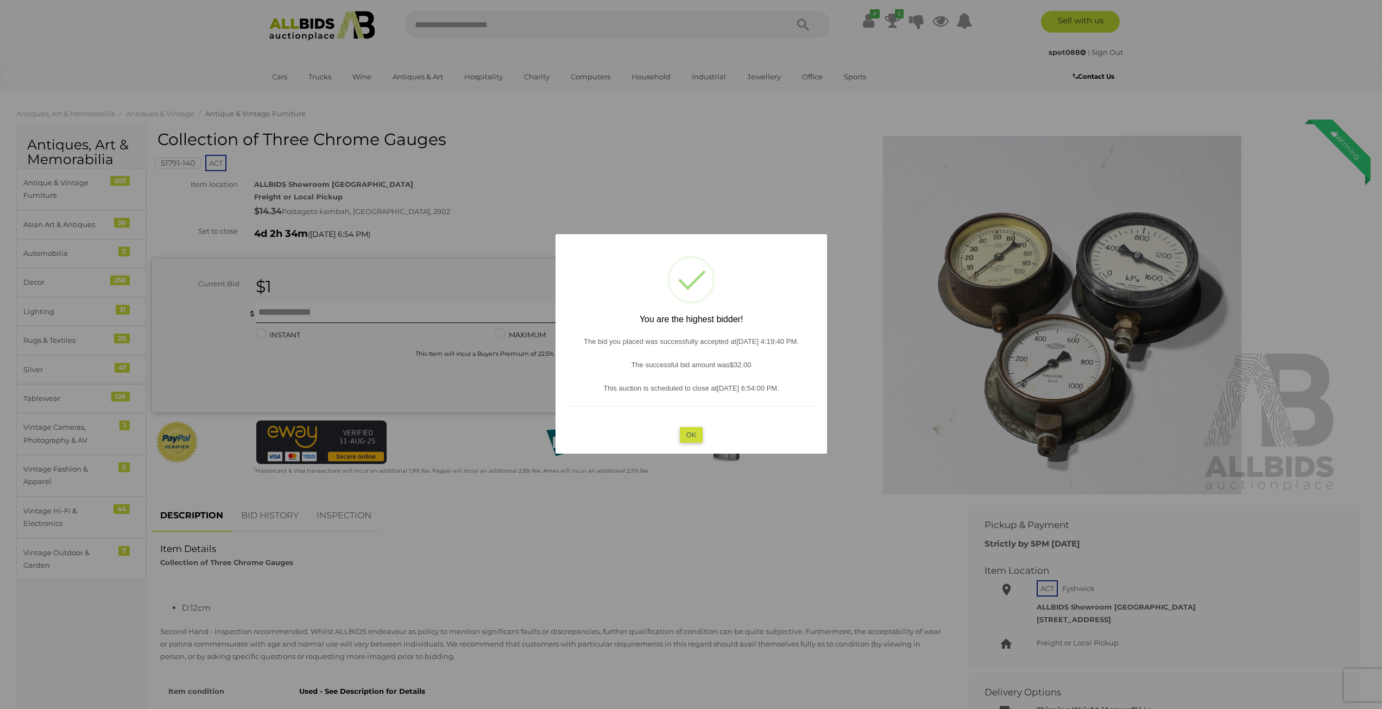  I want to click on span: $32.00, so click(740, 364).